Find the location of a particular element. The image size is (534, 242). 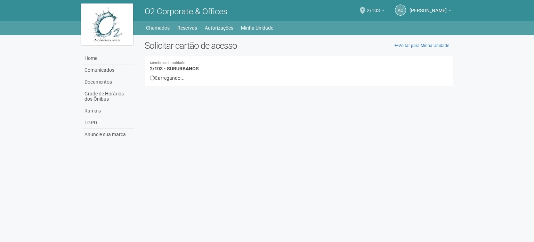

a: Minha Unidade is located at coordinates (257, 28).